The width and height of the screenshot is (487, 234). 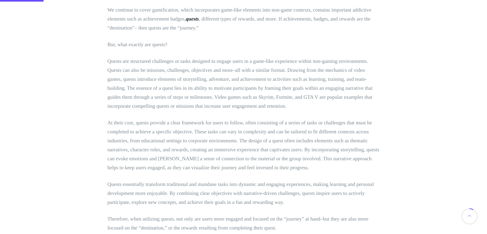 I want to click on em: quests, so click(x=192, y=19).